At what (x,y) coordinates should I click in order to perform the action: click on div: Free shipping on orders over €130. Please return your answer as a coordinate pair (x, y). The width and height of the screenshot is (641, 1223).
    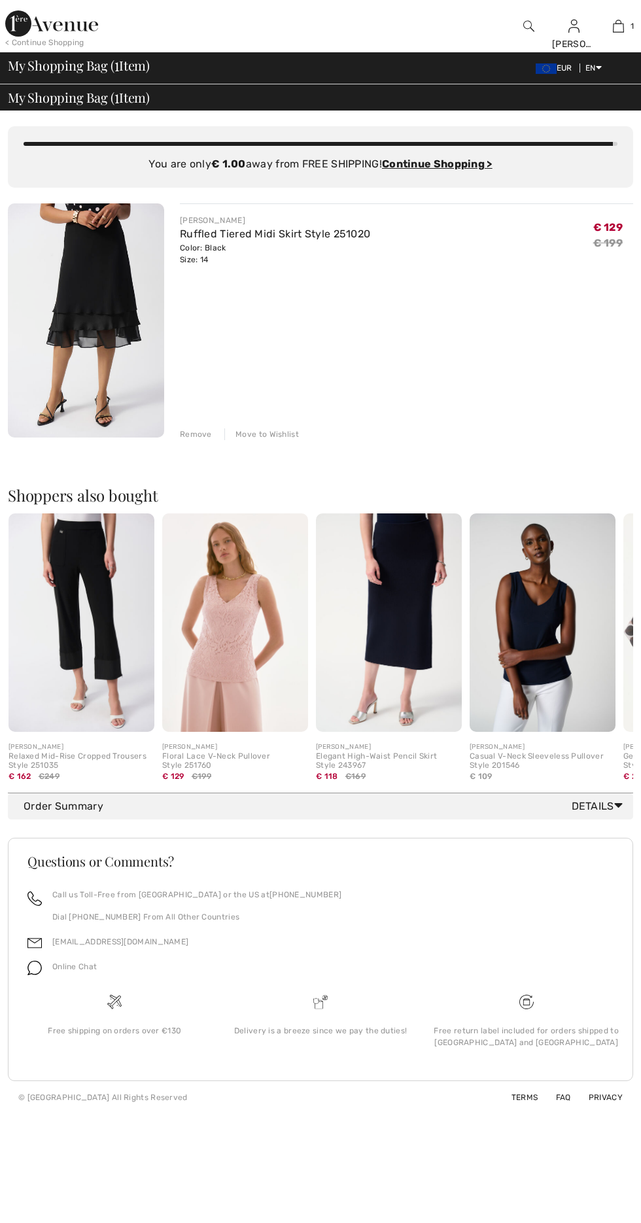
    Looking at the image, I should click on (114, 1030).